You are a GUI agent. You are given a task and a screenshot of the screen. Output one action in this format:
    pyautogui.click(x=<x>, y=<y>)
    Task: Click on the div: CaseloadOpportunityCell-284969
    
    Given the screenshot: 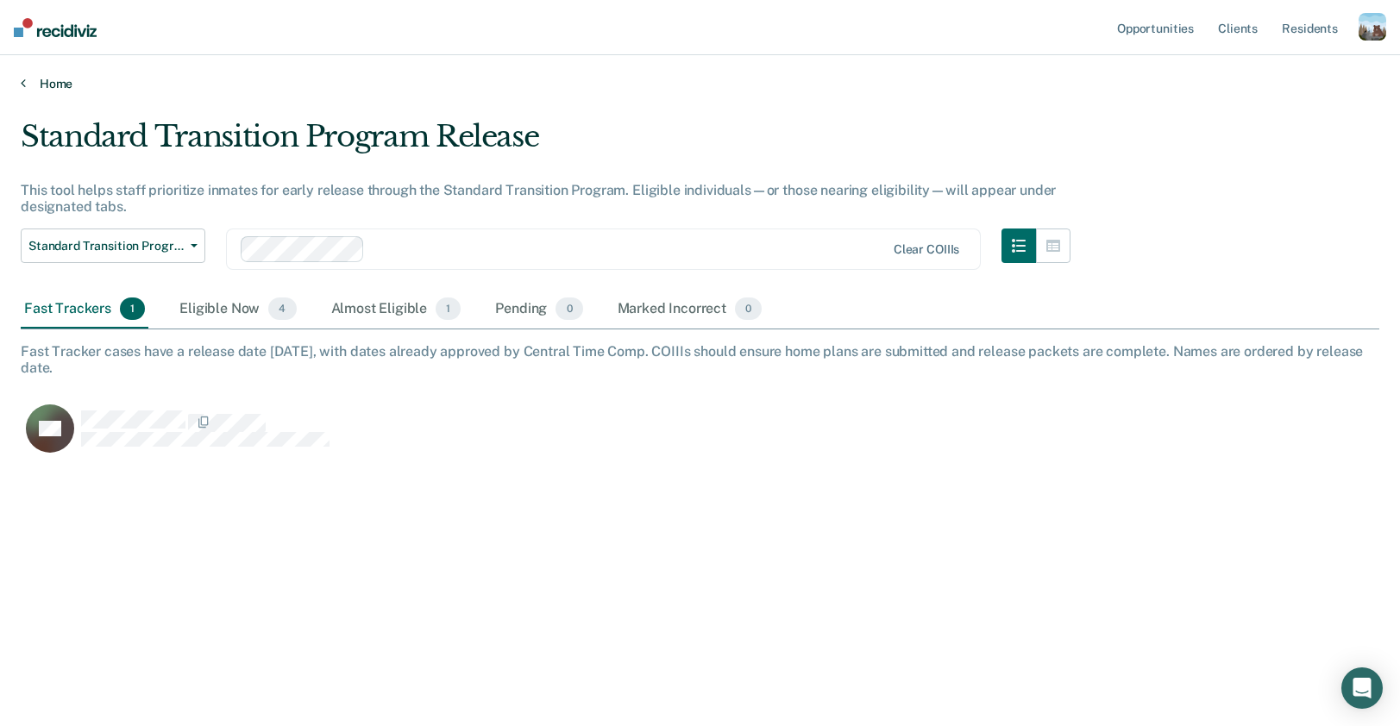 What is the action you would take?
    pyautogui.click(x=615, y=438)
    